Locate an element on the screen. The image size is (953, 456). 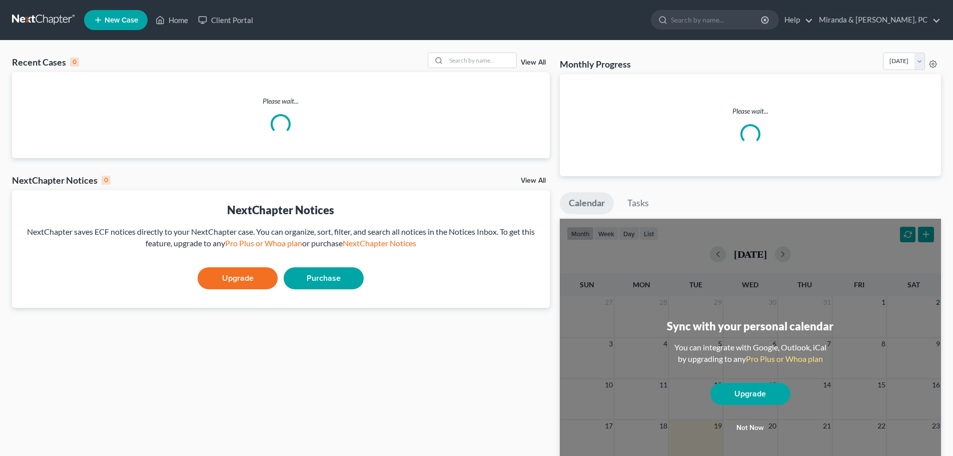
a: Tasks is located at coordinates (638, 203).